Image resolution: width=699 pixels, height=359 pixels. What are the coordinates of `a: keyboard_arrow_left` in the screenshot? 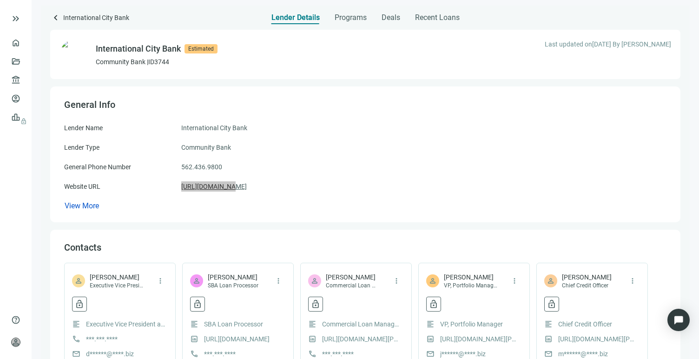 It's located at (56, 18).